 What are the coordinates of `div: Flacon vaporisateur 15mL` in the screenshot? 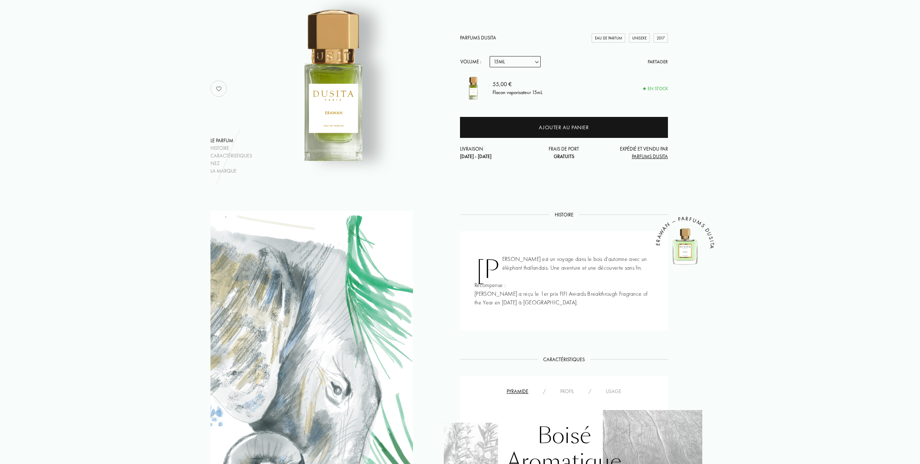 It's located at (517, 92).